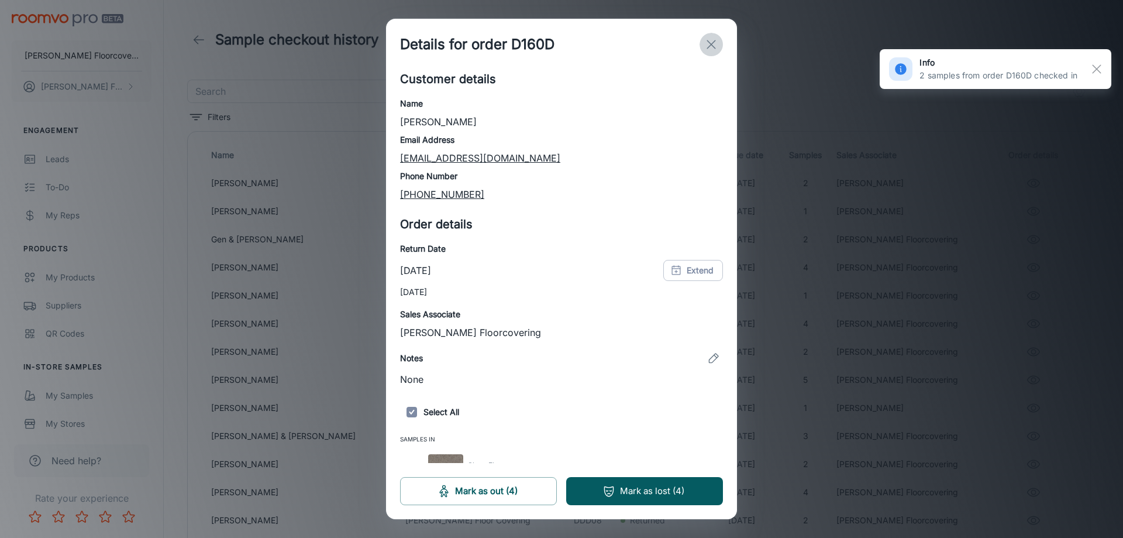 The image size is (1123, 538). What do you see at coordinates (562, 441) in the screenshot?
I see `span: Samples In` at bounding box center [562, 441].